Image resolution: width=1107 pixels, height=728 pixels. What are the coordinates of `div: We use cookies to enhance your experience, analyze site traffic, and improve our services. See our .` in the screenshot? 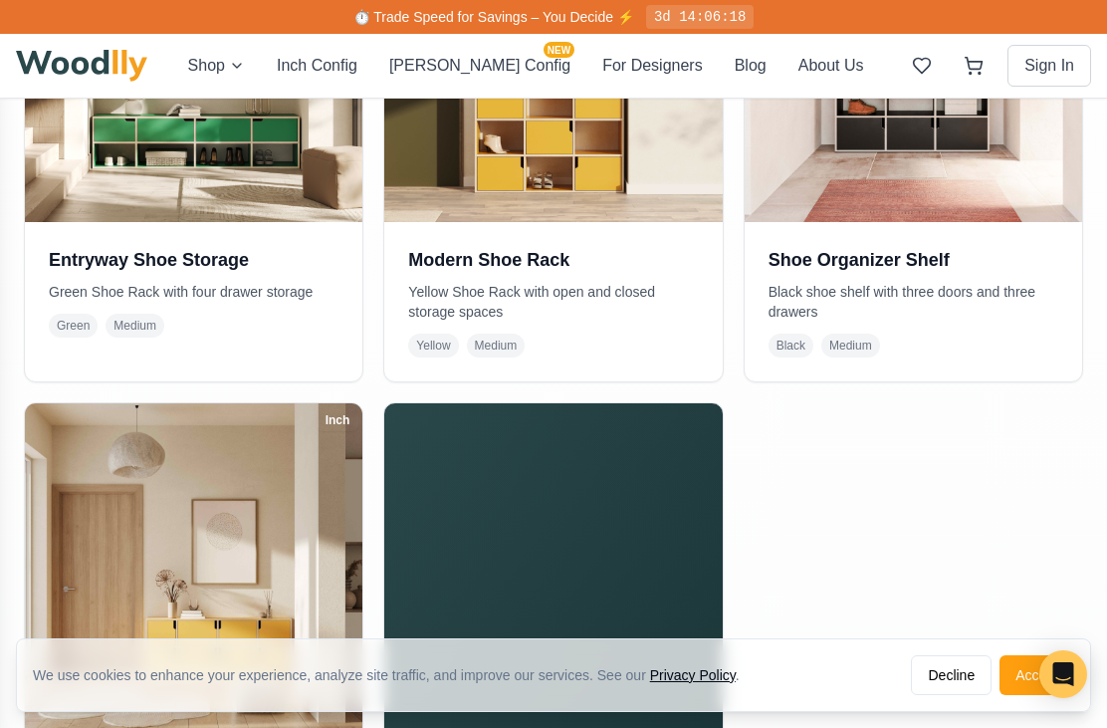 It's located at (394, 675).